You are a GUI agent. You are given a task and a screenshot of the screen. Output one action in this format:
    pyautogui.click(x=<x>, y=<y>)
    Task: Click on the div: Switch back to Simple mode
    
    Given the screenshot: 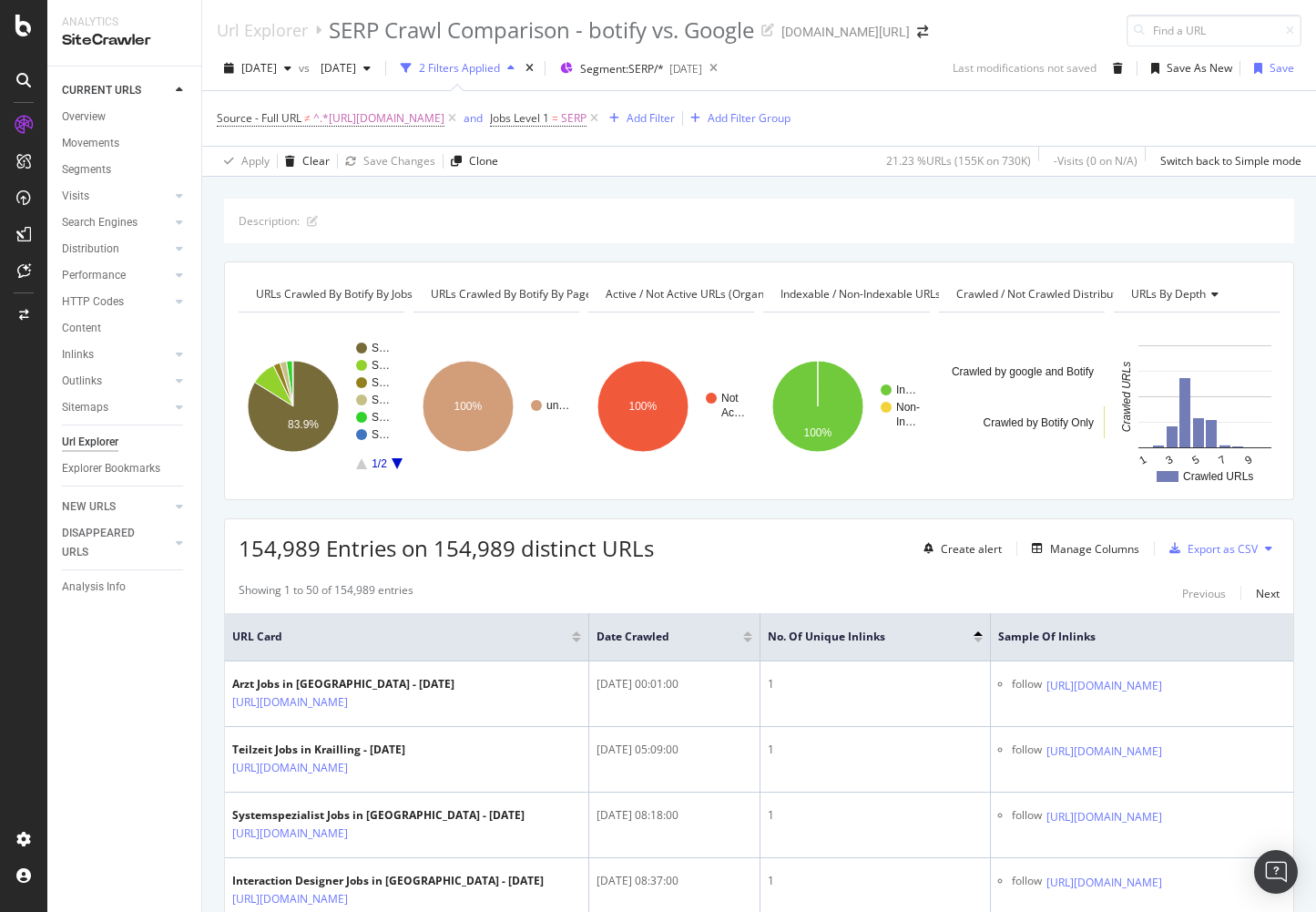 What is the action you would take?
    pyautogui.click(x=1231, y=160)
    